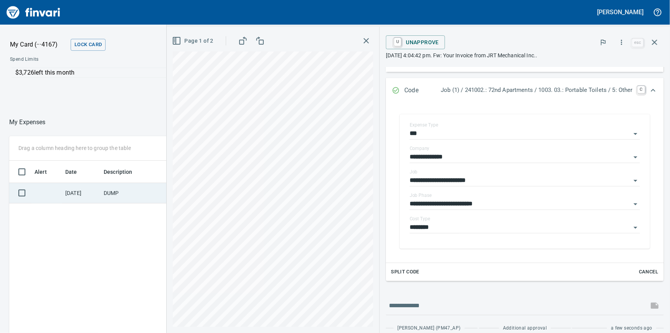 This screenshot has height=333, width=670. What do you see at coordinates (655, 305) in the screenshot?
I see `span: This records your message into the invoice and notifies anyone mentioned` at bounding box center [655, 305].